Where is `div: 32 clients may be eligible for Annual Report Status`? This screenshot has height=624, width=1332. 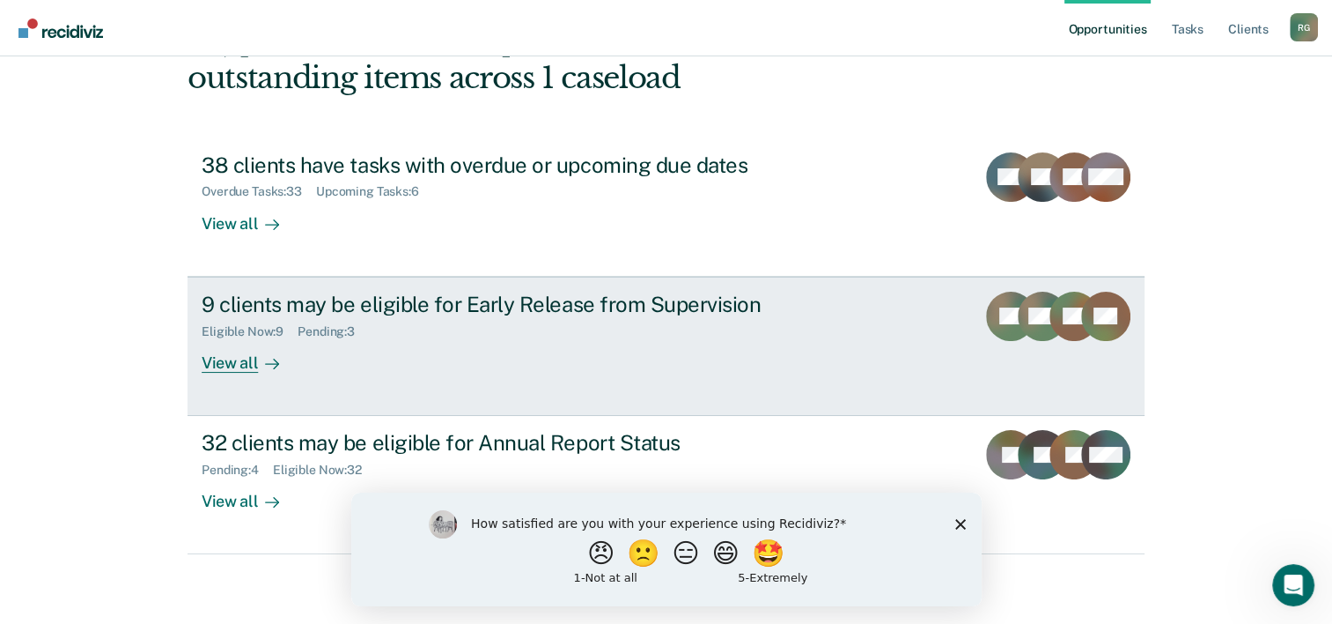 div: 32 clients may be eligible for Annual Report Status is located at coordinates (511, 442).